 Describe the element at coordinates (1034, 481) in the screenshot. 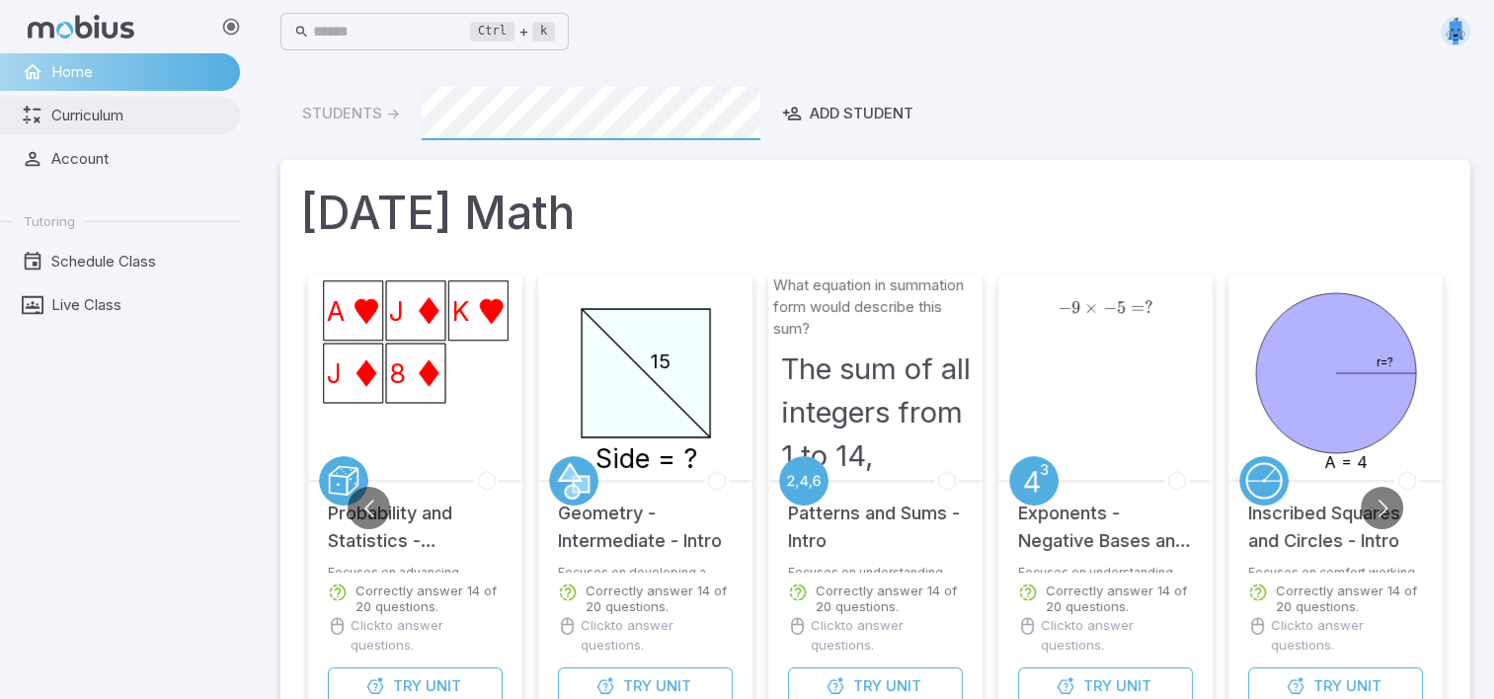

I see `a: Exponents` at that location.